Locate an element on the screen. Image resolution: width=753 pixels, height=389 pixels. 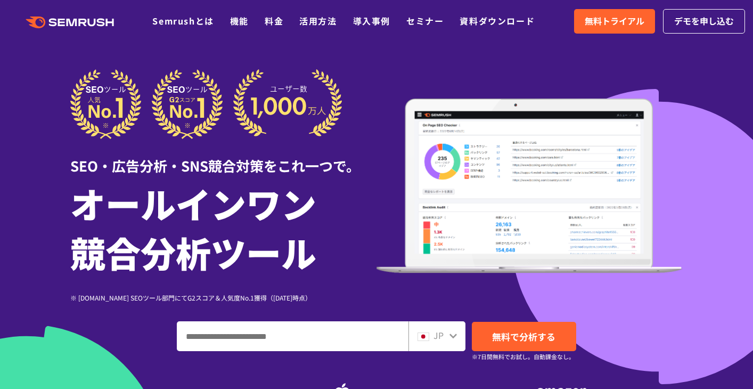
div: SEO・広告分析・SNS競合対策をこれ一つで。 is located at coordinates (223, 157).